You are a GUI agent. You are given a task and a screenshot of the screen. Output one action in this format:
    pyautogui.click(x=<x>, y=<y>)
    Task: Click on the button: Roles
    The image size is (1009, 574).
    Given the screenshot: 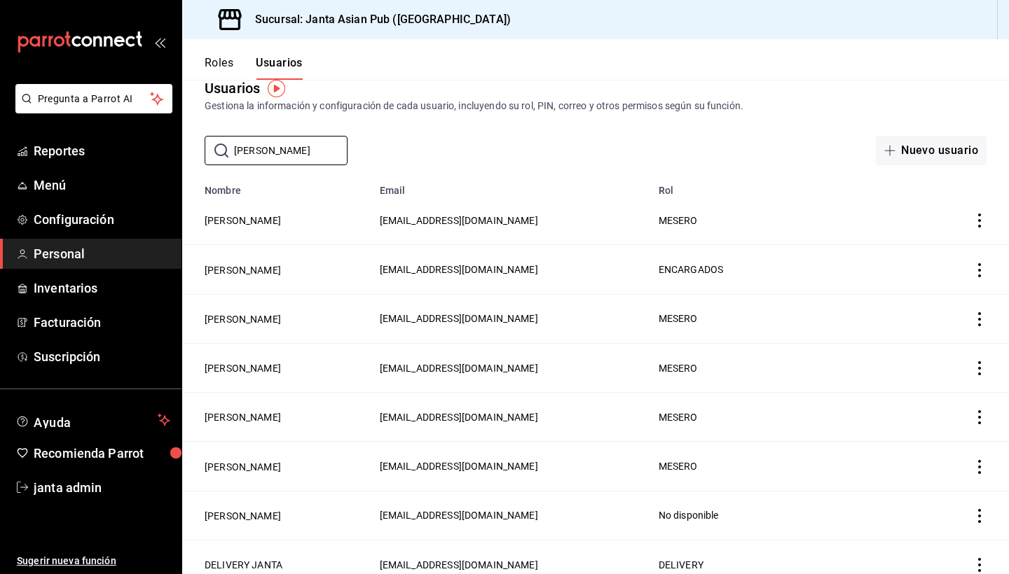 What is the action you would take?
    pyautogui.click(x=219, y=68)
    